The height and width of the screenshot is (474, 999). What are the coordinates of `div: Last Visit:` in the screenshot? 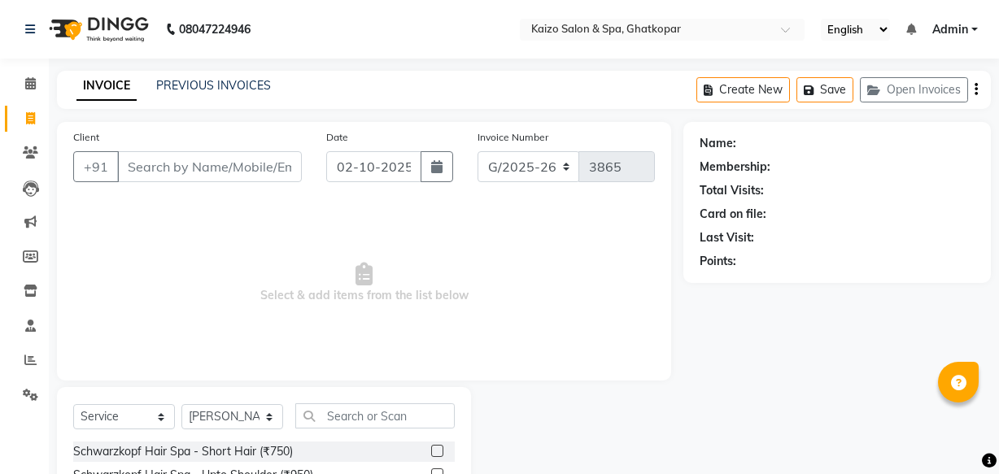 It's located at (726, 238).